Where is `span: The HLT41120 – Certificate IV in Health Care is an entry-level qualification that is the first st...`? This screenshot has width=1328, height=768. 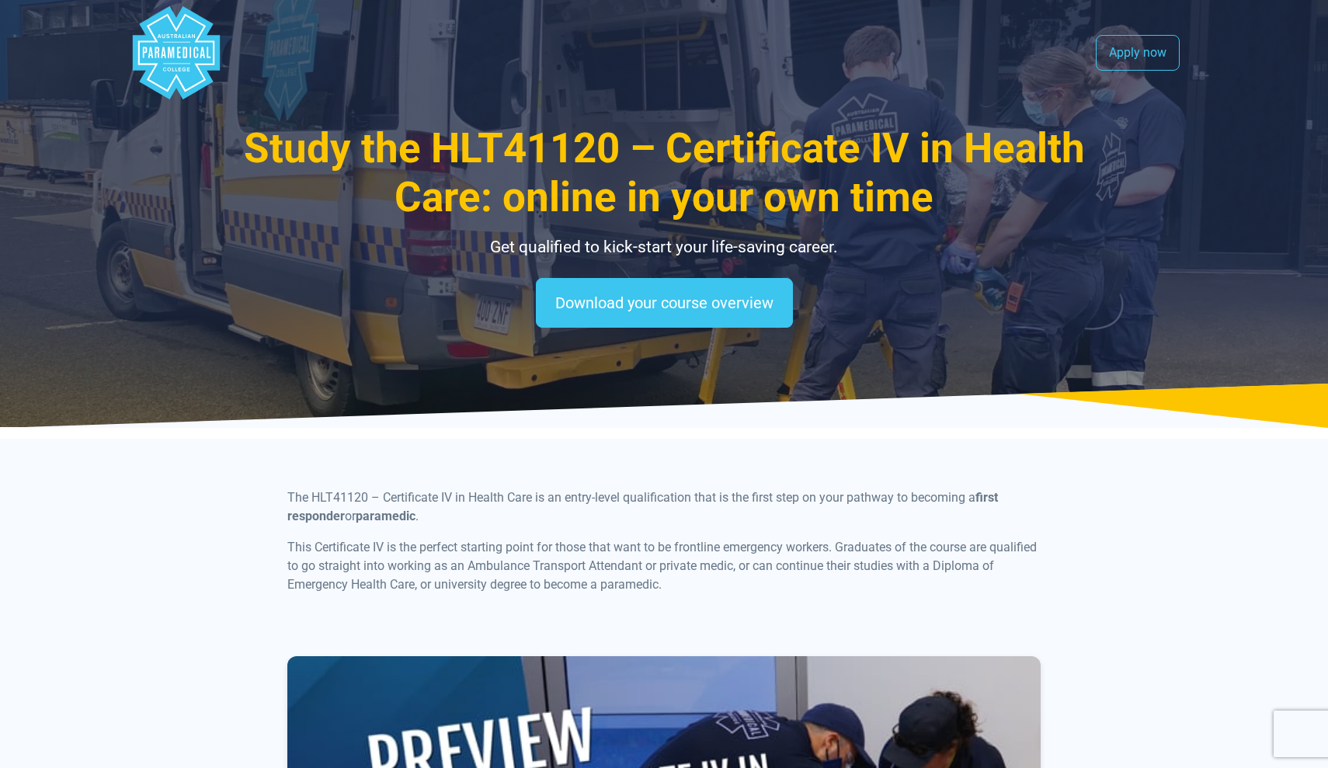
span: The HLT41120 – Certificate IV in Health Care is an entry-level qualification that is the first st... is located at coordinates (631, 497).